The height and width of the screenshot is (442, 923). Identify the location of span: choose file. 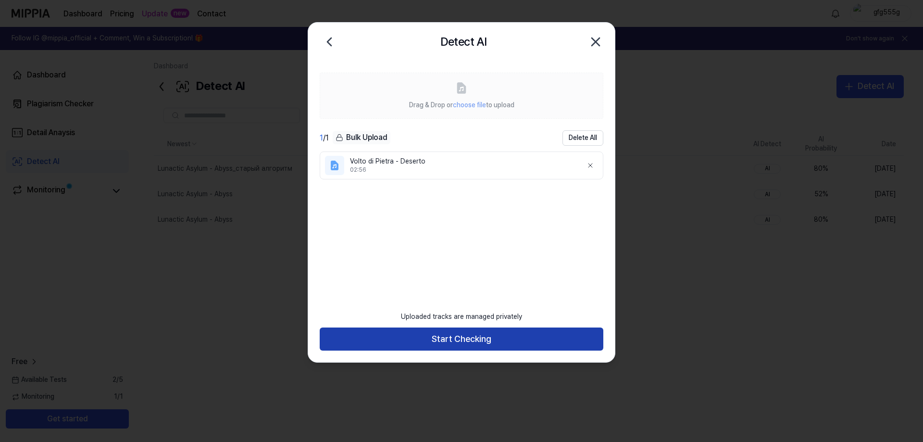
(469, 105).